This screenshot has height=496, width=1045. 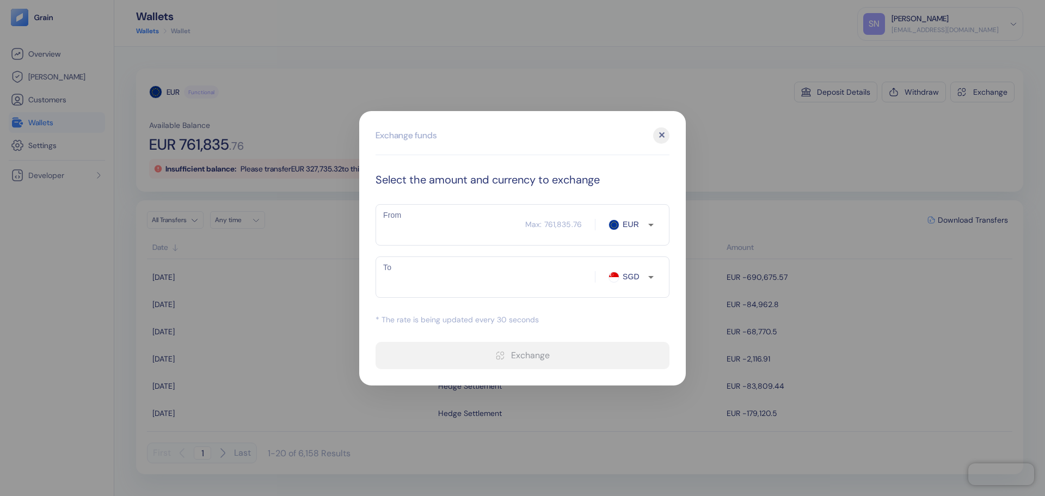 What do you see at coordinates (523, 320) in the screenshot?
I see `div: * The rate is being updated every 30 seconds` at bounding box center [523, 320].